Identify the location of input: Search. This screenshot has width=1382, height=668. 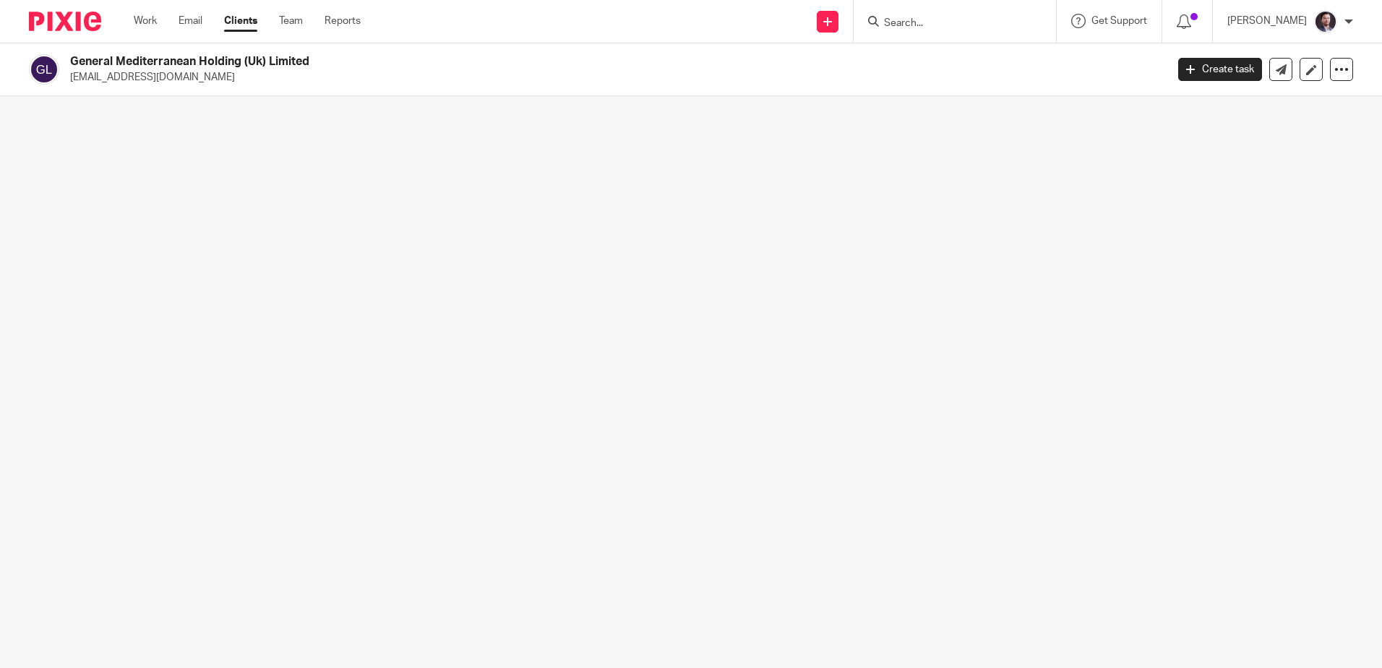
(947, 24).